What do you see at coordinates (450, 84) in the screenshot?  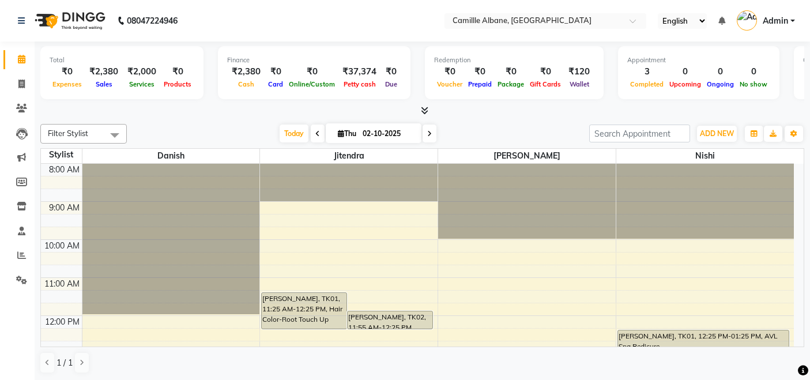 I see `span: Voucher` at bounding box center [450, 84].